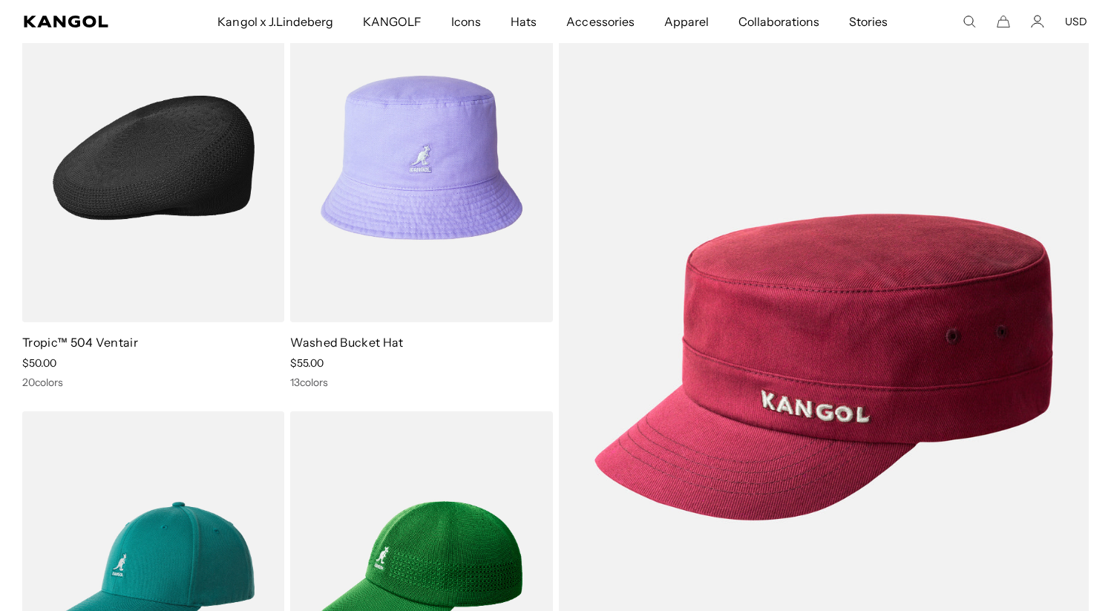 The width and height of the screenshot is (1111, 611). Describe the element at coordinates (306, 363) in the screenshot. I see `span: $55.00` at that location.